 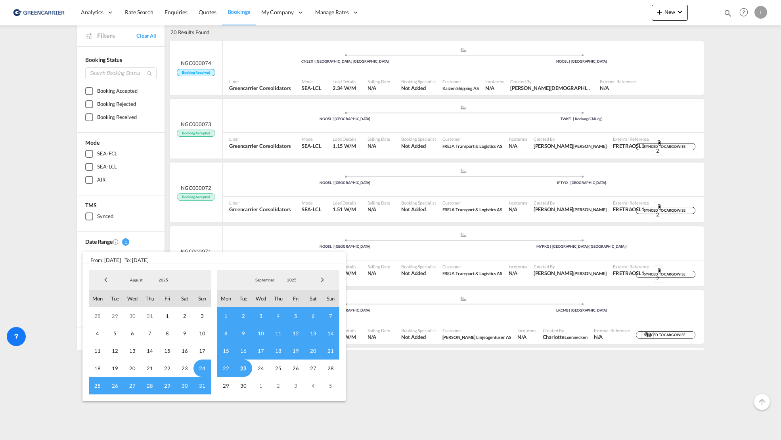 What do you see at coordinates (265, 280) in the screenshot?
I see `span: September` at bounding box center [265, 280].